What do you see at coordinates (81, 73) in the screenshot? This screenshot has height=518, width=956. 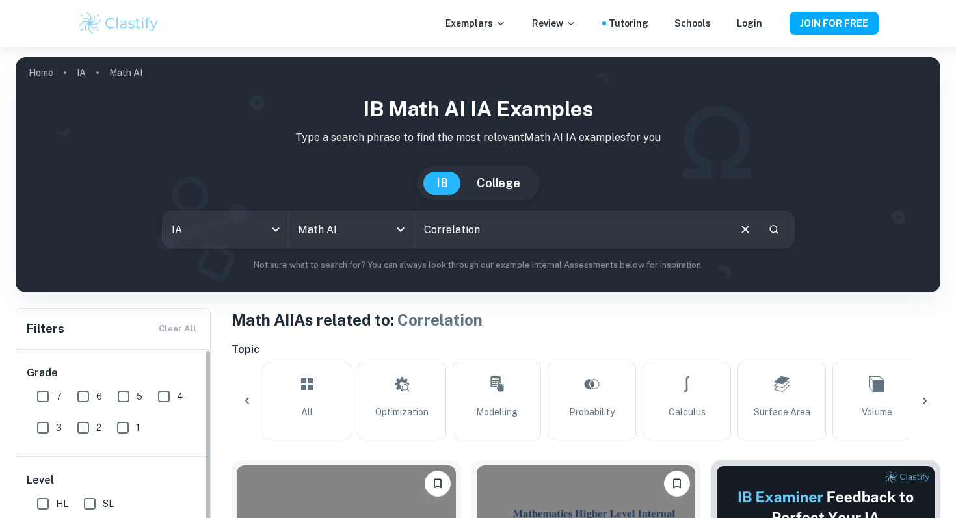 I see `a: IA` at bounding box center [81, 73].